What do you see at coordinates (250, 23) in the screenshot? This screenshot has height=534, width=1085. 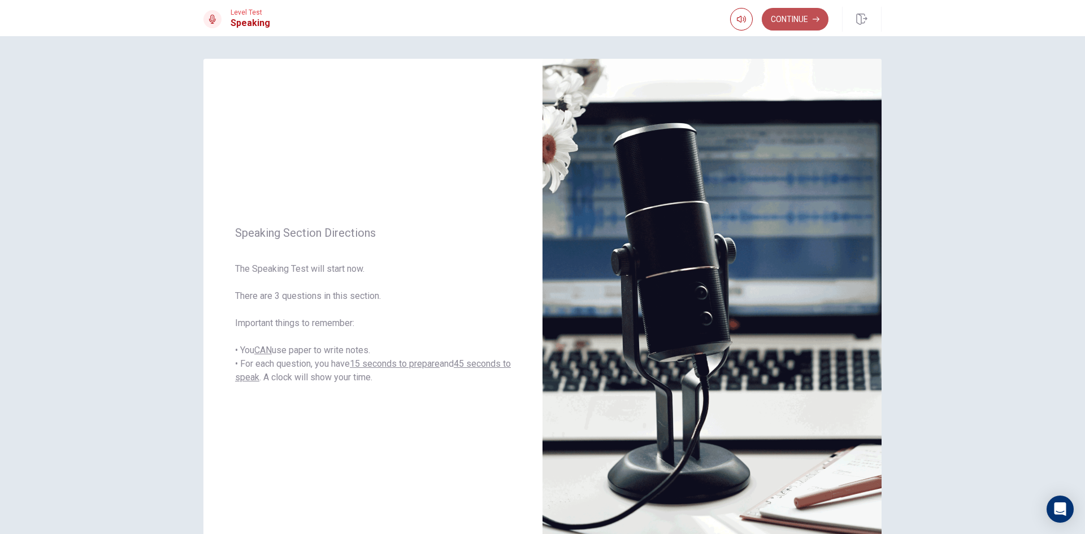 I see `h1: Speaking` at bounding box center [250, 23].